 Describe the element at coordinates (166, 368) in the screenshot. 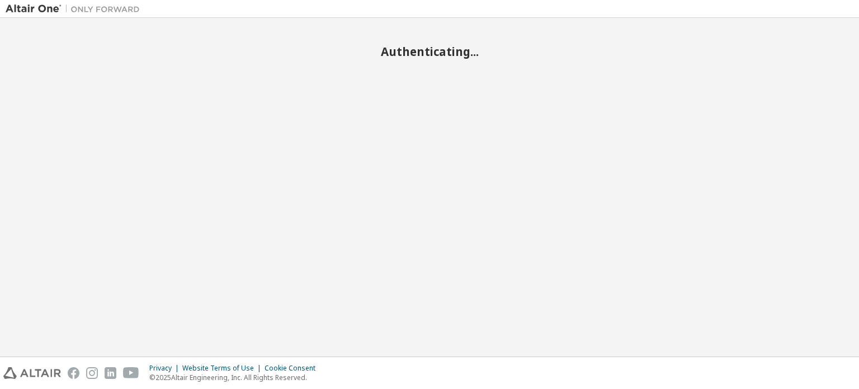

I see `div: Privacy` at that location.